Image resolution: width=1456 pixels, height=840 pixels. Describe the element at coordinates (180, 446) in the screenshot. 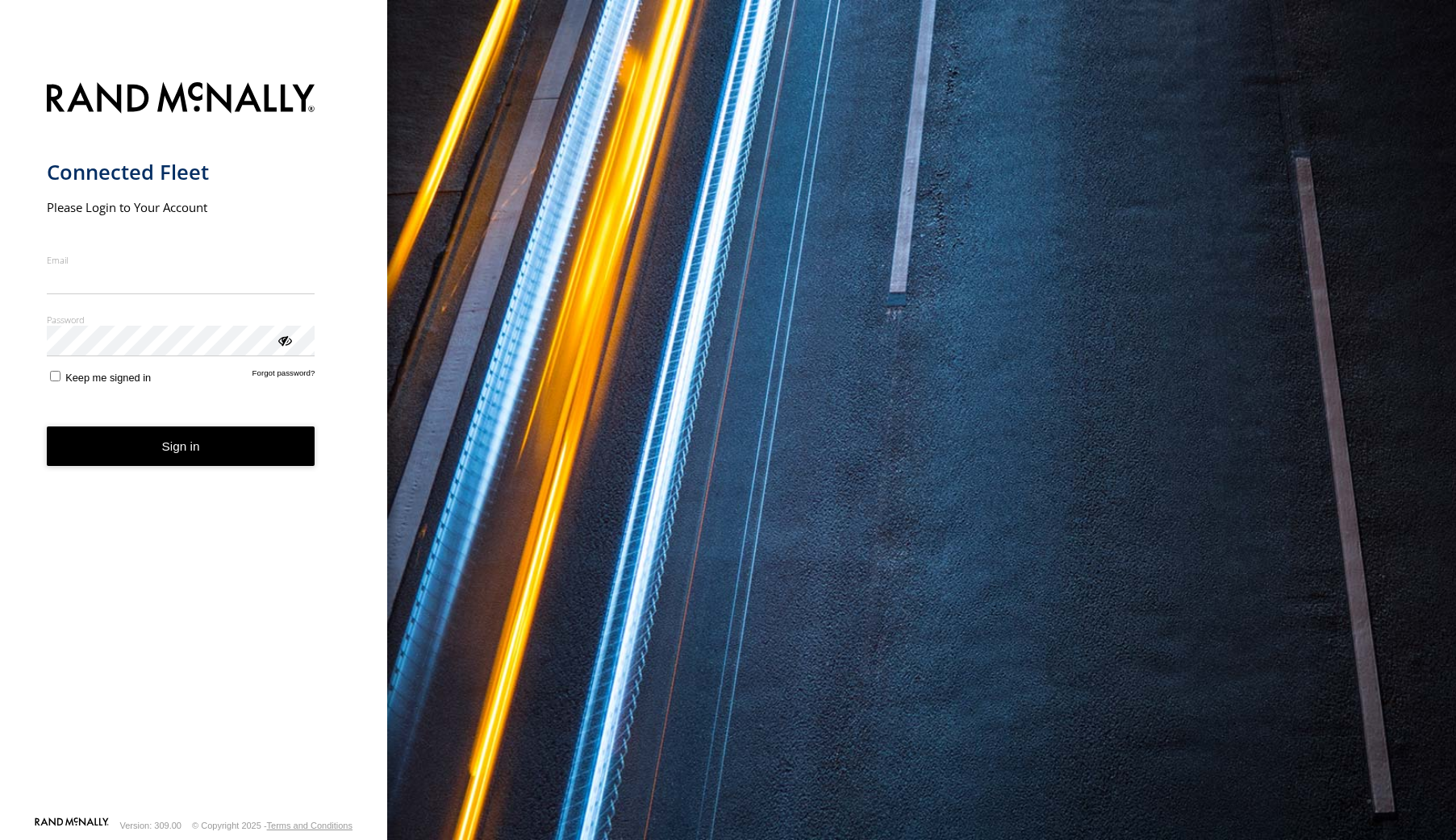

I see `button: Sign in` at that location.